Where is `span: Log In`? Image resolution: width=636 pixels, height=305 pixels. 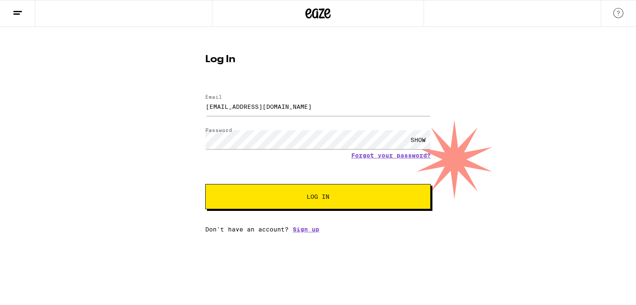 span: Log In is located at coordinates (318, 197).